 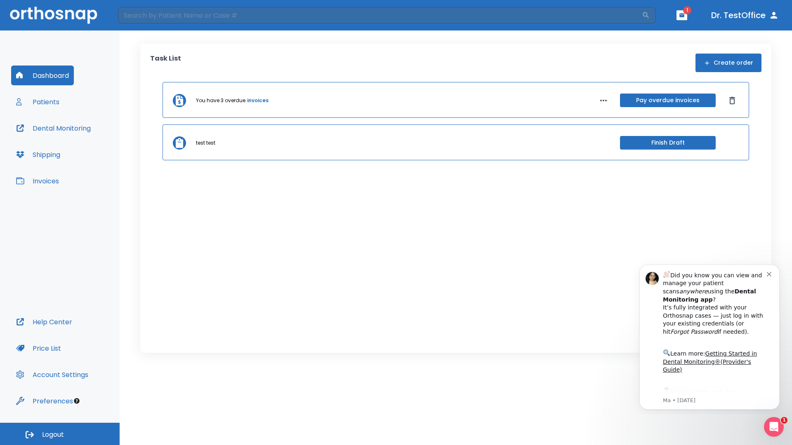 What do you see at coordinates (82, 80) in the screenshot?
I see `div: message notification from Ma, 8w ago. 👋🏻 Did you know you can view and manage your patient scans ...` at bounding box center [82, 80].